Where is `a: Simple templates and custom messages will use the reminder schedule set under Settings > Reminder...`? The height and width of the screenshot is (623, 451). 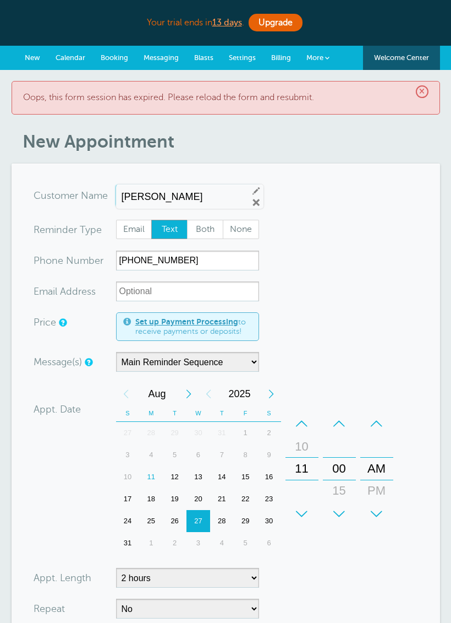
a: Simple templates and custom messages will use the reminder schedule set under Settings > Reminder... is located at coordinates (88, 362).